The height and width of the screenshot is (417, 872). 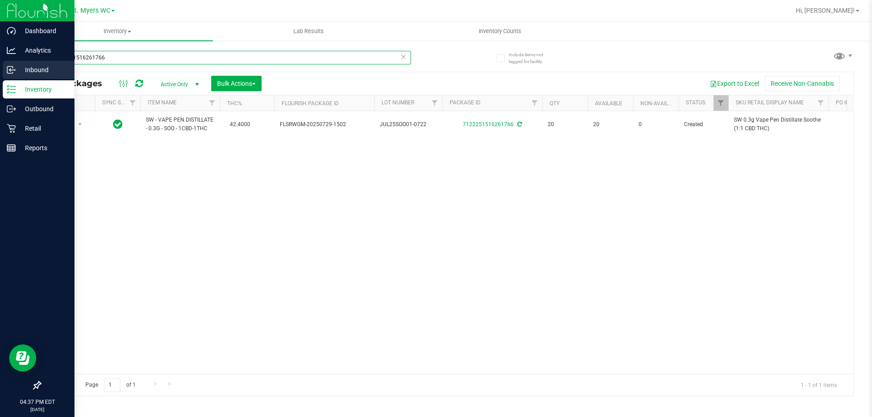 I want to click on span: Clear, so click(x=403, y=57).